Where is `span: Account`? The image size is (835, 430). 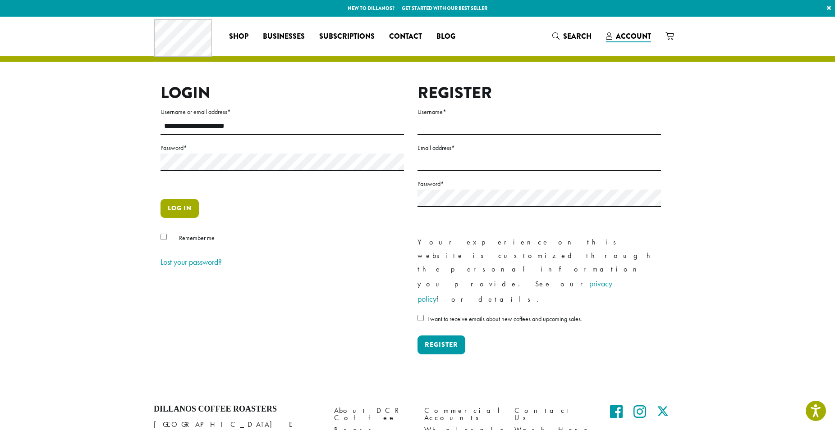
span: Account is located at coordinates (633, 36).